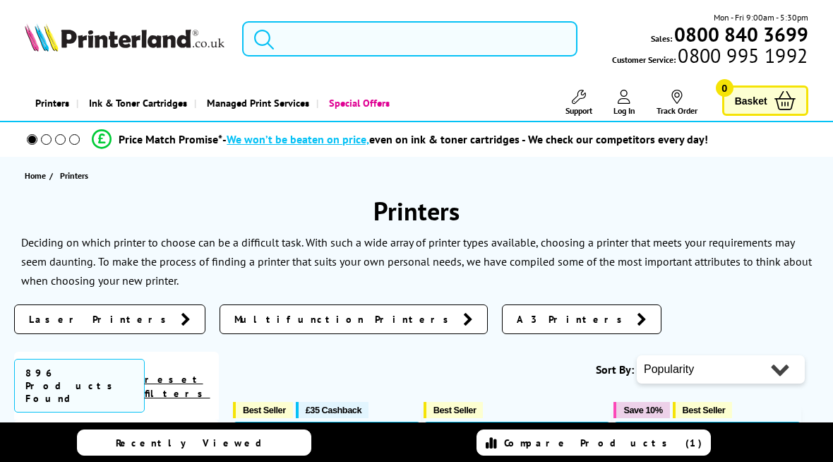 This screenshot has width=833, height=462. What do you see at coordinates (765, 100) in the screenshot?
I see `a: Basket 0` at bounding box center [765, 100].